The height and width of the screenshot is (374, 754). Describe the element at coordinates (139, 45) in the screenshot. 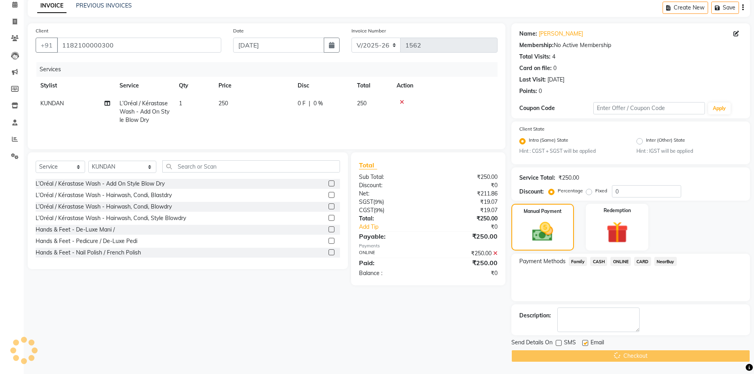

I see `input: Search by Name/Mobile/Email/Code` at that location.